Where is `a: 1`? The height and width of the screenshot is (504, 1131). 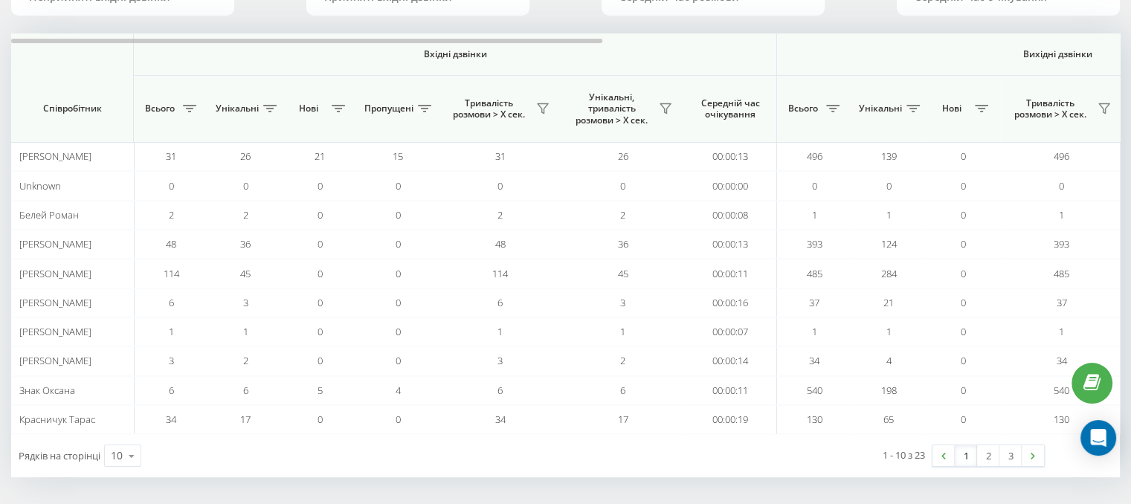 a: 1 is located at coordinates (966, 456).